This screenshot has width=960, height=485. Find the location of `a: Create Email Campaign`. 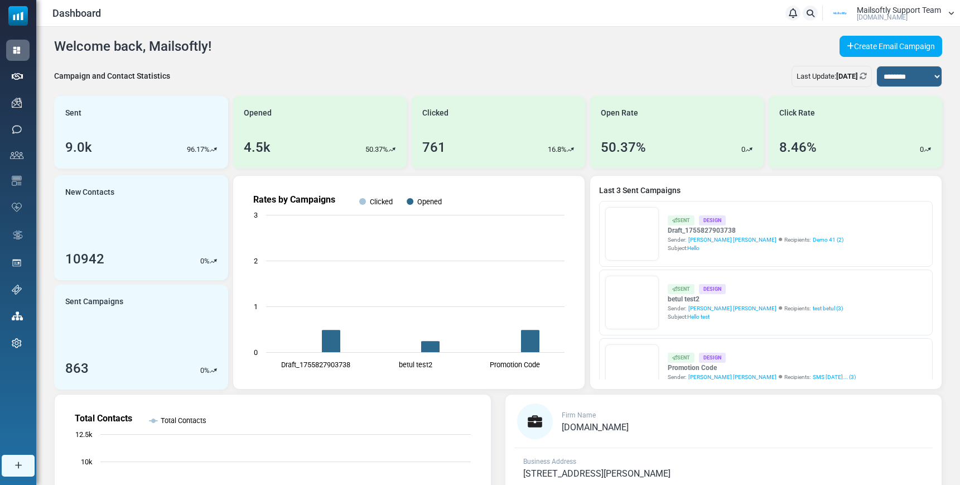

a: Create Email Campaign is located at coordinates (891, 46).